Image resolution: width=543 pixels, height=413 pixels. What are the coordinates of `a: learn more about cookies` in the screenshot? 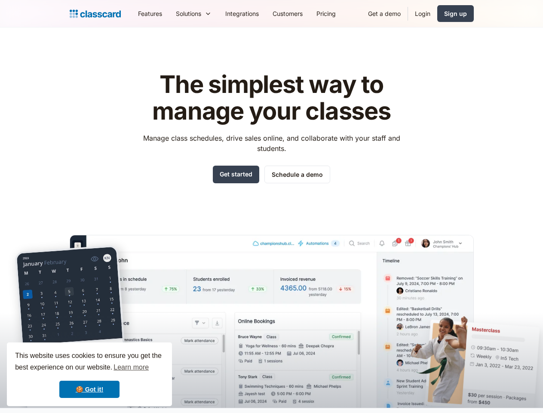 It's located at (131, 367).